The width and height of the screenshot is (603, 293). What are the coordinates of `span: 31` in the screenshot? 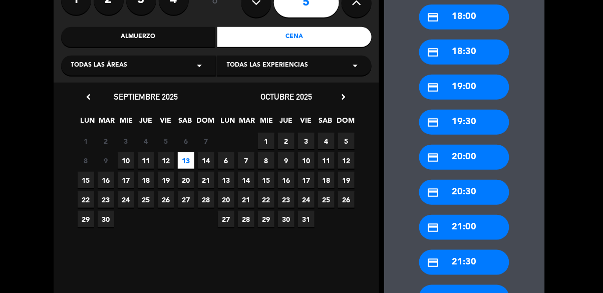 It's located at (306, 219).